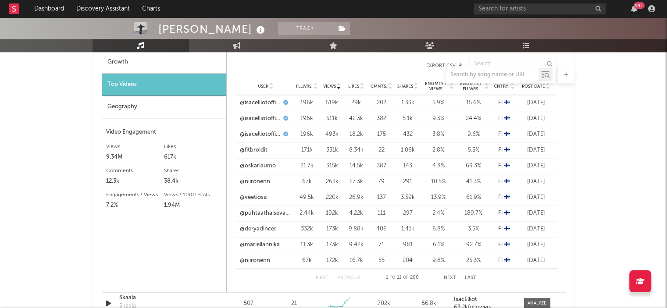  Describe the element at coordinates (408, 103) in the screenshot. I see `div: 1.33k` at that location.